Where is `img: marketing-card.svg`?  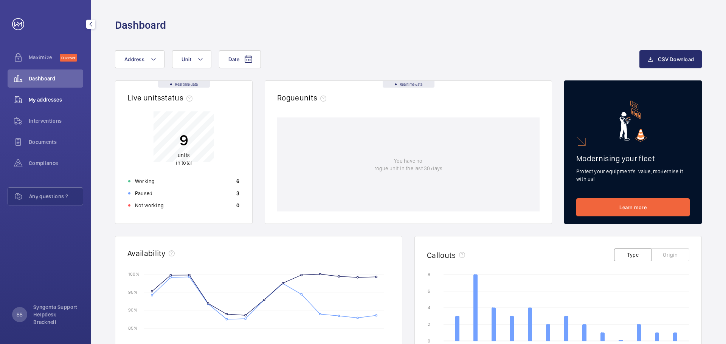
img: marketing-card.svg is located at coordinates (633, 121).